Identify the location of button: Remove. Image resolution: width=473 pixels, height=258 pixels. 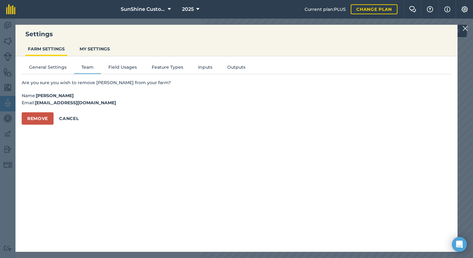
(37, 118).